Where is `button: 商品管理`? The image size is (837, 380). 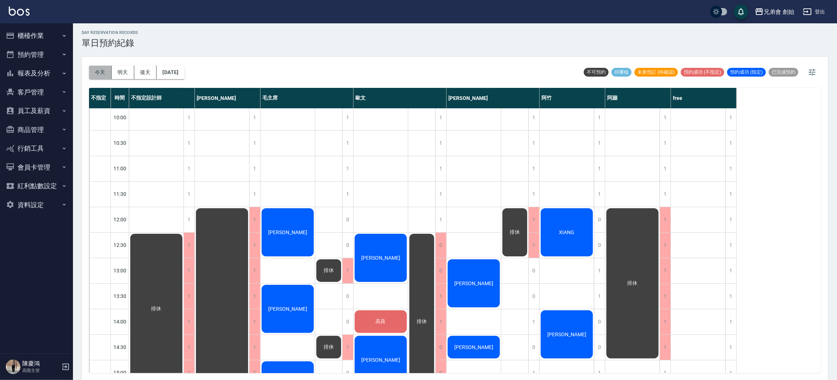
button: 商品管理 is located at coordinates (36, 130).